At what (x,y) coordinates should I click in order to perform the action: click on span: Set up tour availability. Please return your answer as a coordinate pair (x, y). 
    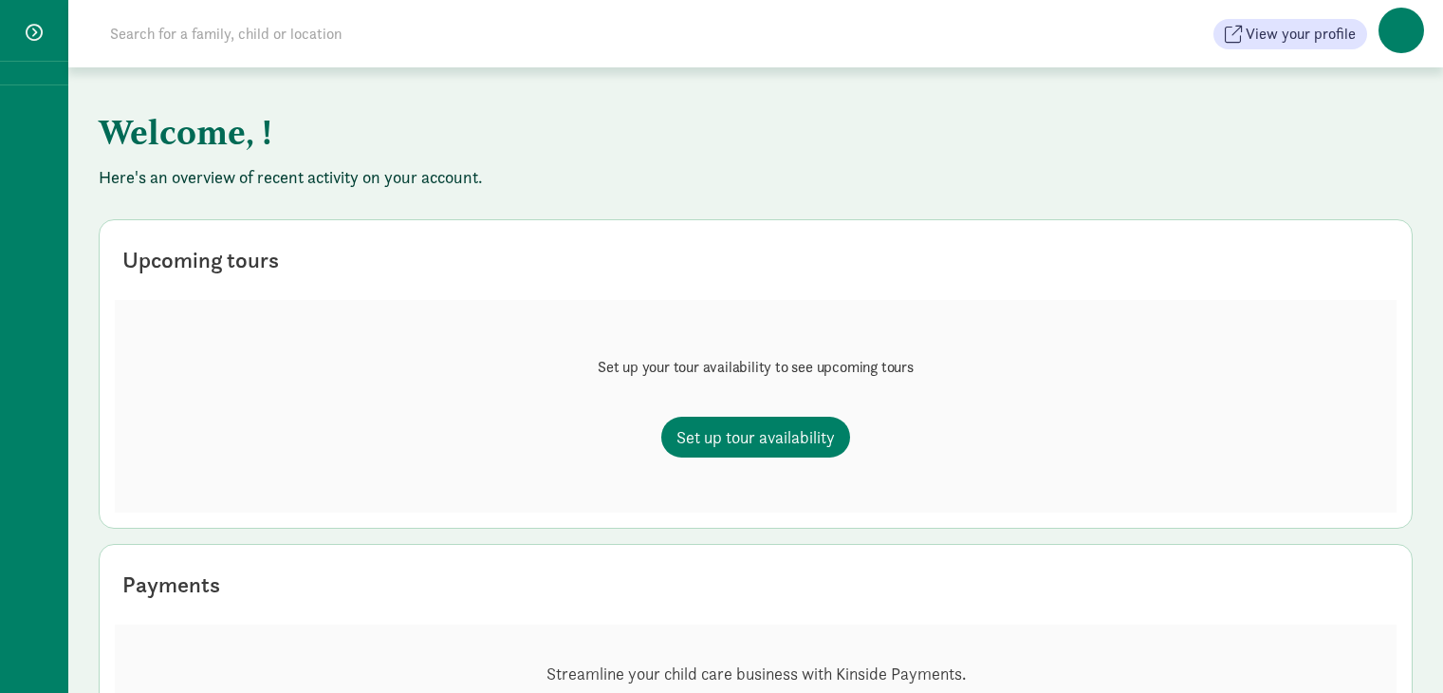
    Looking at the image, I should click on (755, 437).